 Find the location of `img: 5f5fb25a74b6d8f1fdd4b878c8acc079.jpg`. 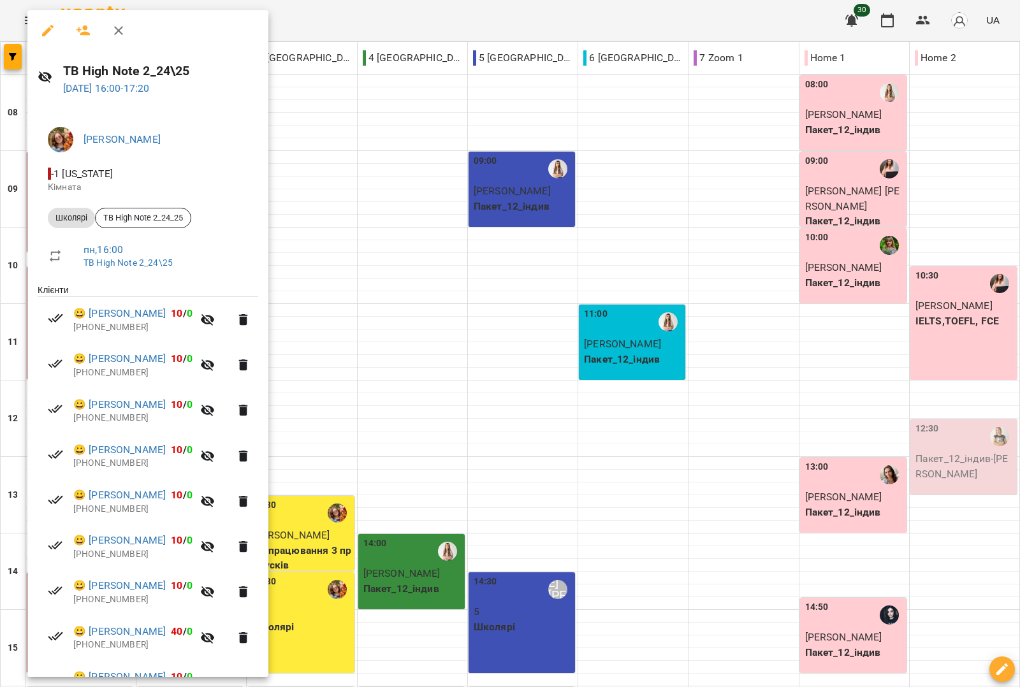

img: 5f5fb25a74b6d8f1fdd4b878c8acc079.jpg is located at coordinates (61, 140).